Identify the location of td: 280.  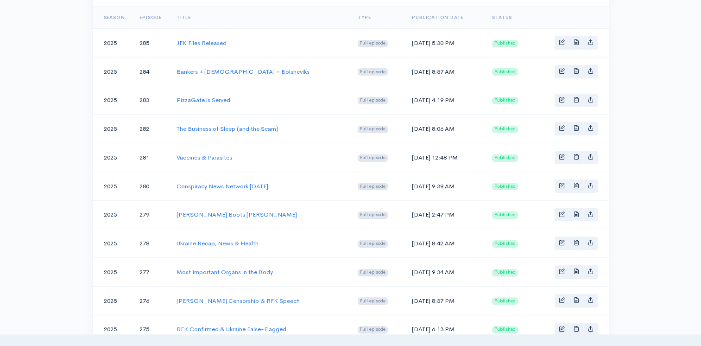
(151, 186).